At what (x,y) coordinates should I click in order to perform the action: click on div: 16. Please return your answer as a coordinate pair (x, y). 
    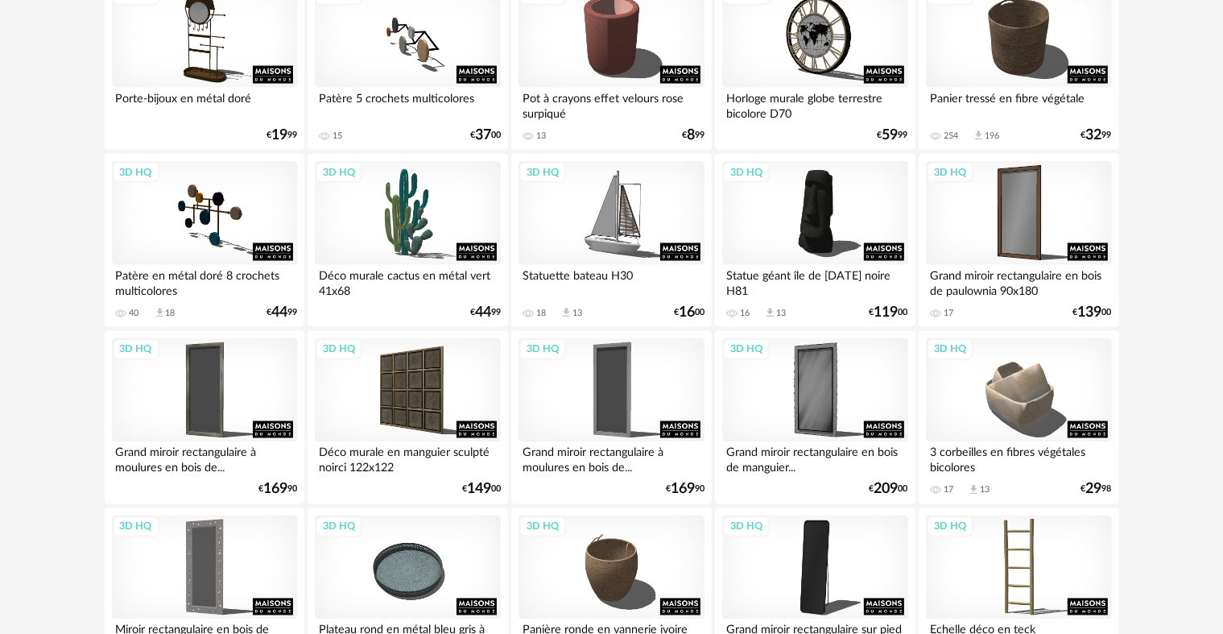
    Looking at the image, I should click on (745, 313).